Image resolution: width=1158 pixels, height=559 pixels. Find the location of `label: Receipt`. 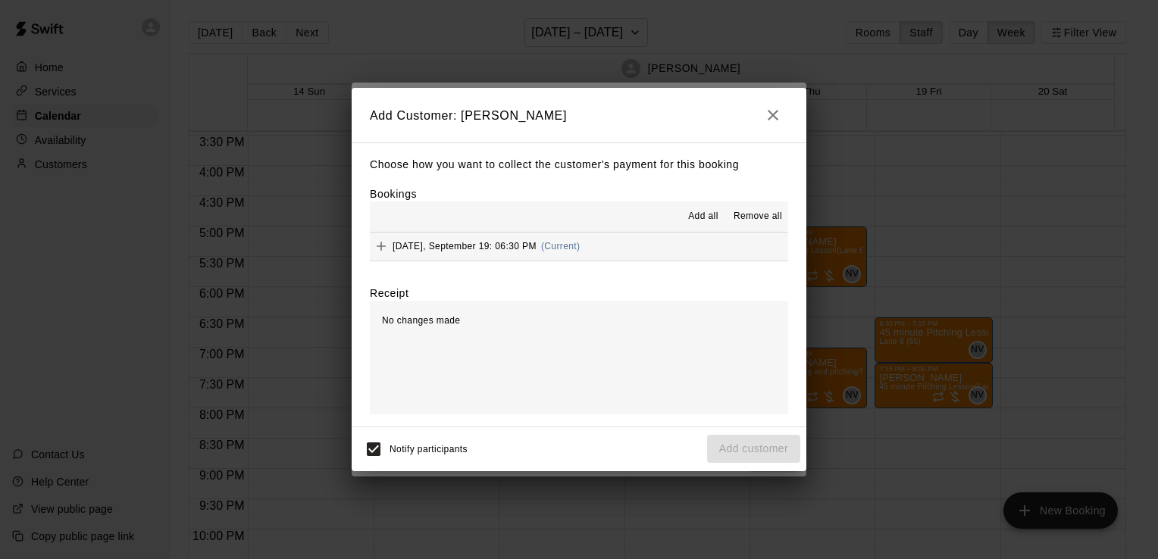

label: Receipt is located at coordinates (389, 293).